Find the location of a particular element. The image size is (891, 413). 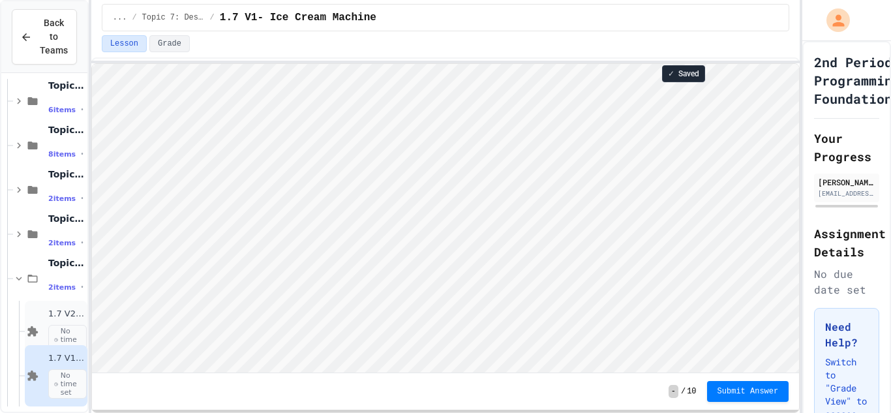

span: Submit Answer is located at coordinates (748, 391).